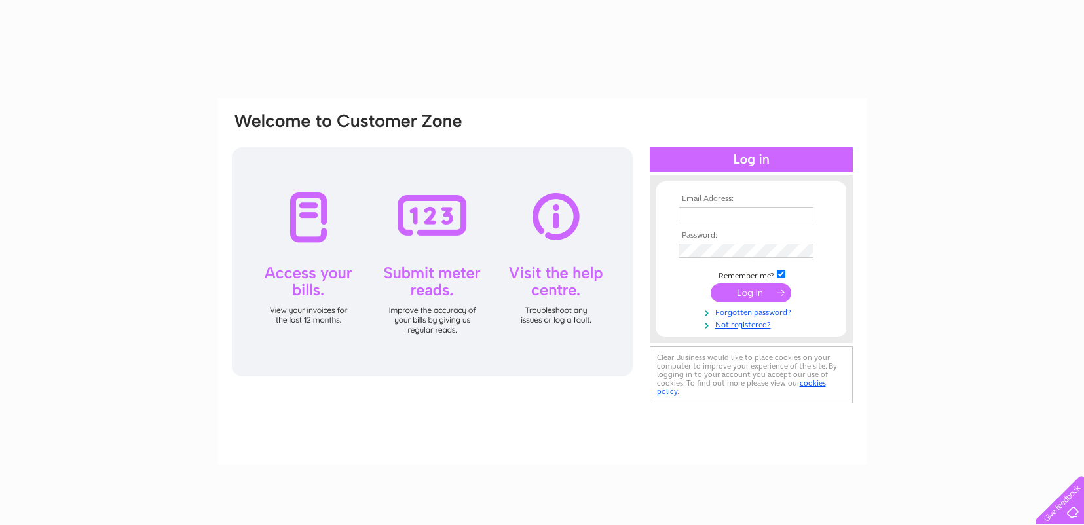  I want to click on th: Password:, so click(751, 236).